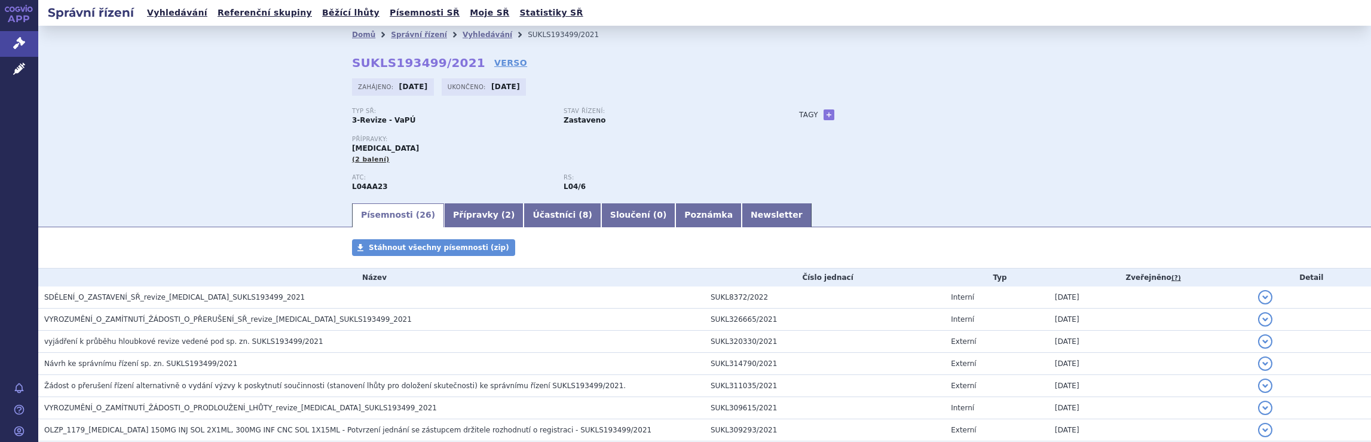 This screenshot has height=442, width=1371. What do you see at coordinates (91, 13) in the screenshot?
I see `h2: Správní řízení` at bounding box center [91, 13].